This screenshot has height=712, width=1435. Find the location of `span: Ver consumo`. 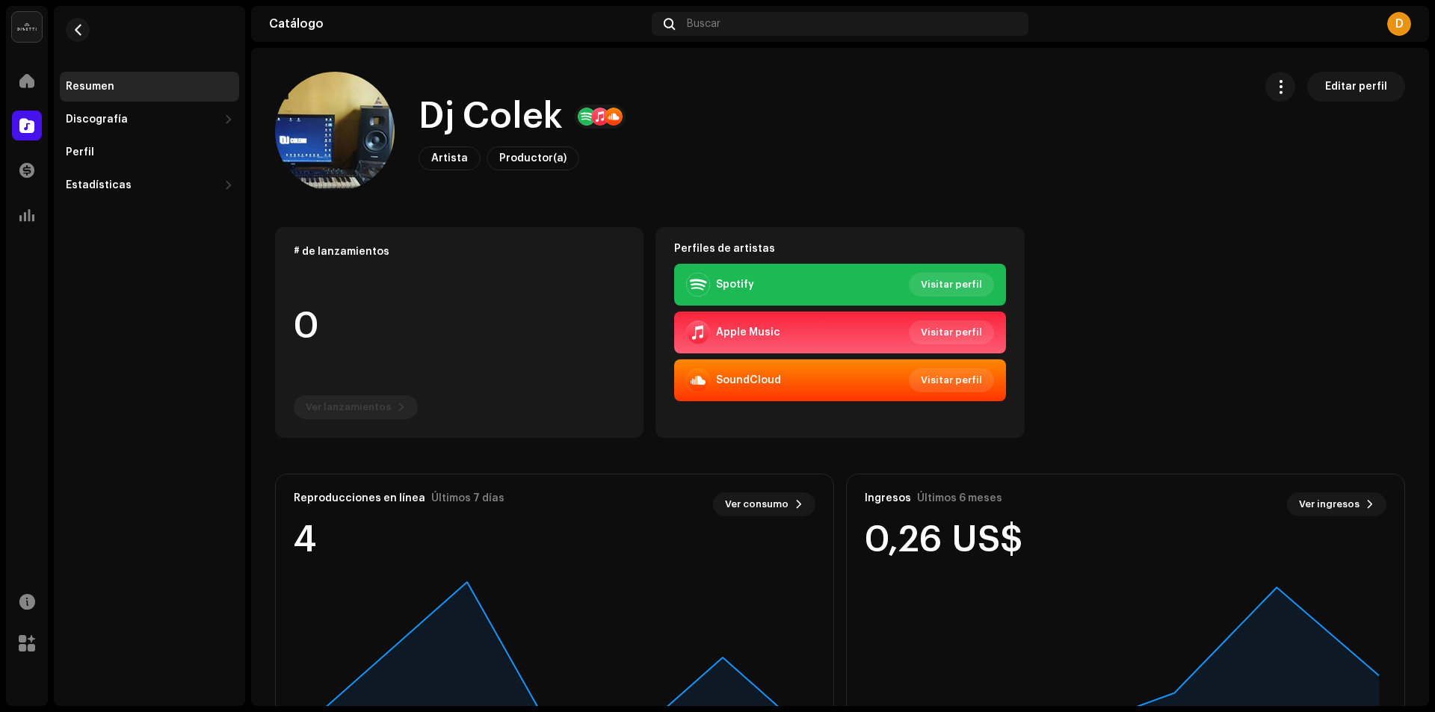

span: Ver consumo is located at coordinates (757, 505).